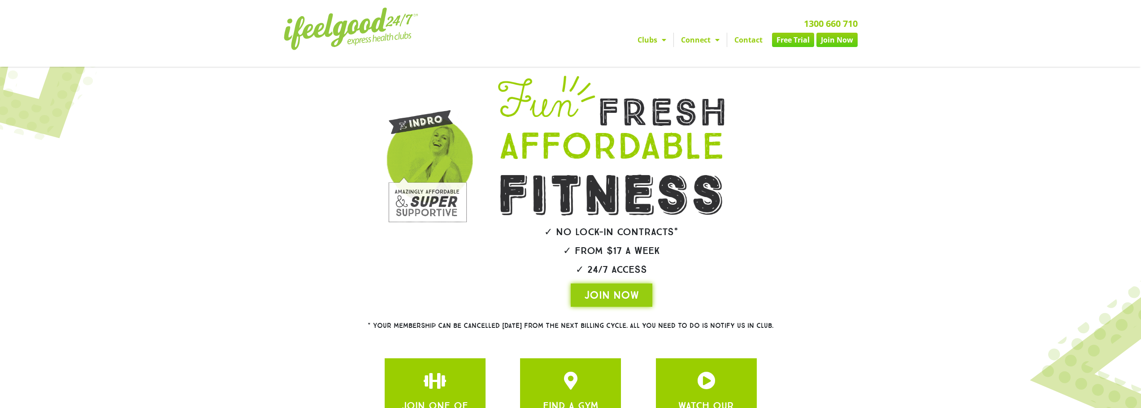 The image size is (1141, 408). What do you see at coordinates (673, 40) in the screenshot?
I see `nav: Menu` at bounding box center [673, 40].